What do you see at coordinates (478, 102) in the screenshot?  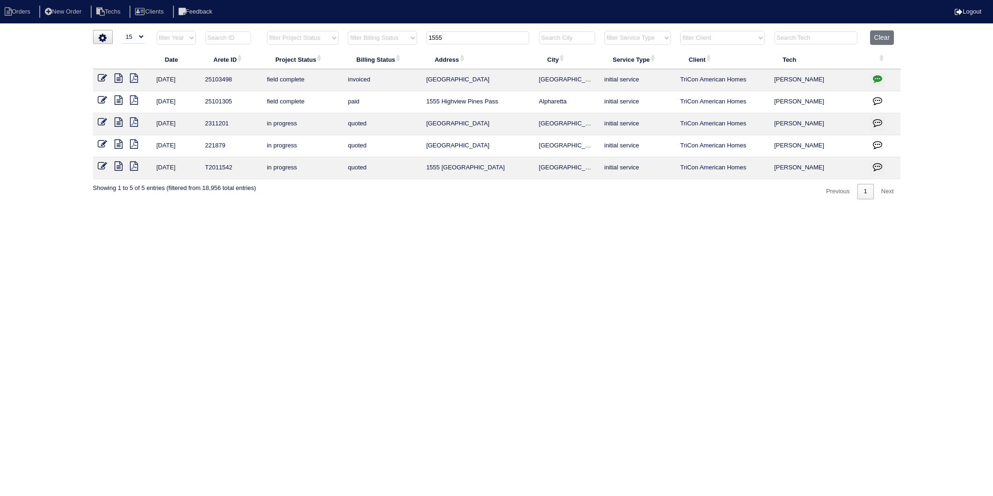 I see `td: 1555 Highview Pines Pass` at bounding box center [478, 102].